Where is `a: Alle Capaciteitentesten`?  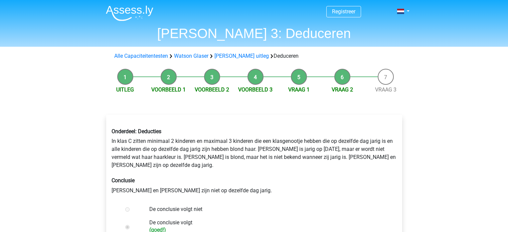
a: Alle Capaciteitentesten is located at coordinates (141, 56).